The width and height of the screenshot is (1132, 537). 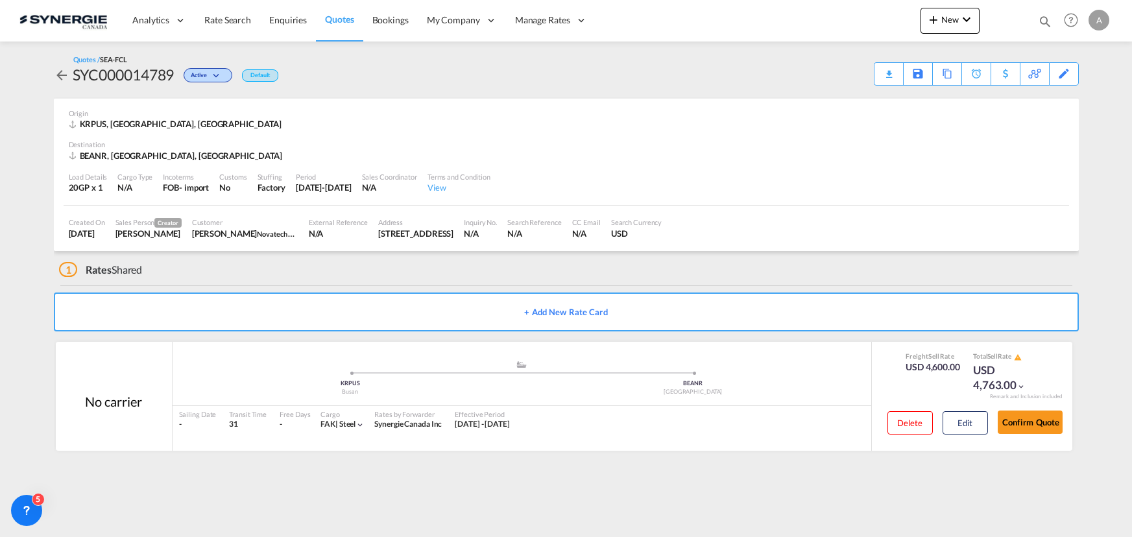 I want to click on div: A, so click(x=1099, y=20).